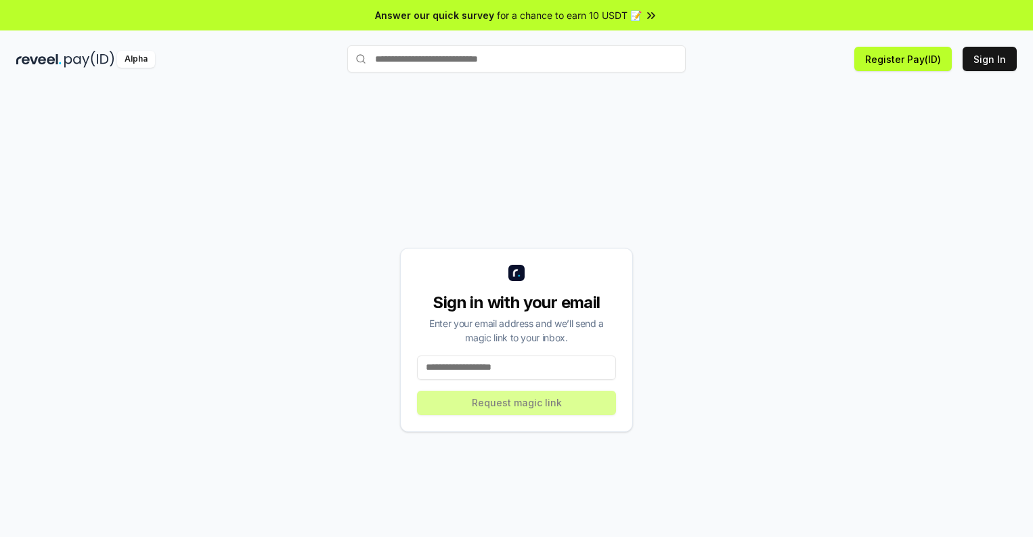 The height and width of the screenshot is (537, 1033). Describe the element at coordinates (569, 15) in the screenshot. I see `span: for a chance to earn 10 USDT 📝` at that location.